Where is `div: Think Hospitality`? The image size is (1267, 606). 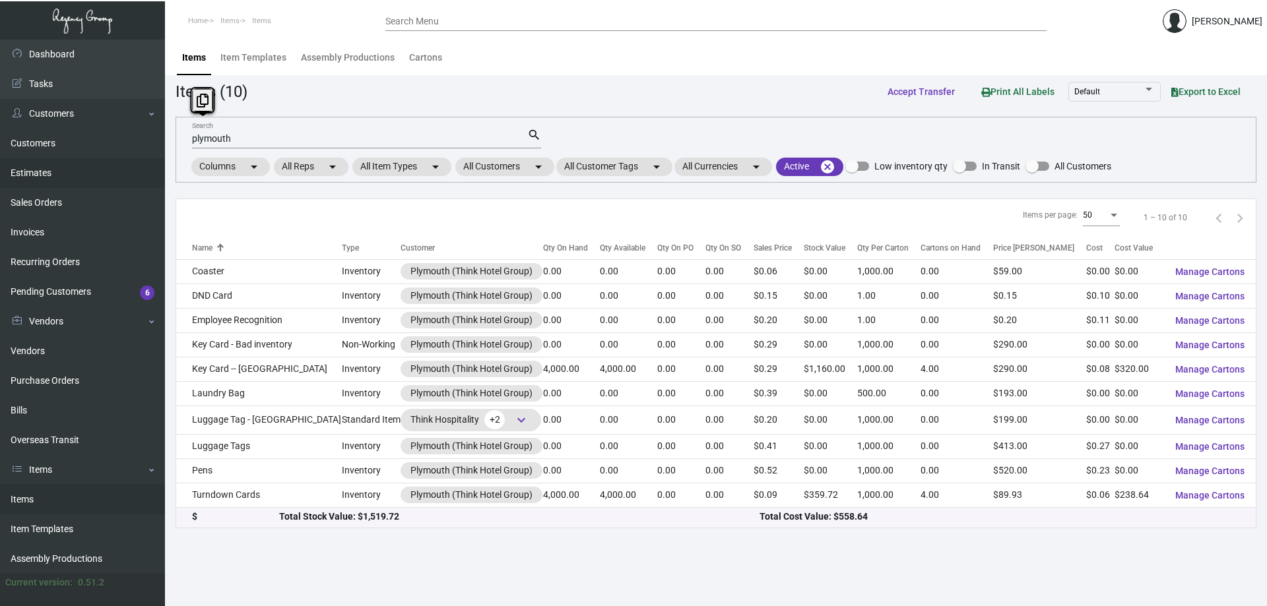
div: Think Hospitality is located at coordinates (470, 420).